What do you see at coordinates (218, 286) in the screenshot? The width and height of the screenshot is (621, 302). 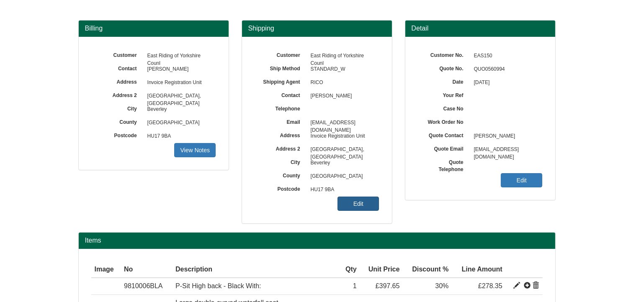 I see `span: P-Sit High back - Black With:` at bounding box center [218, 286].